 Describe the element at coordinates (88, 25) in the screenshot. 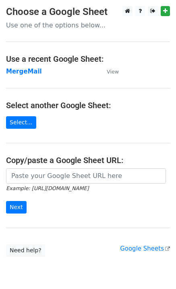

I see `p: Use one of the options below...` at that location.